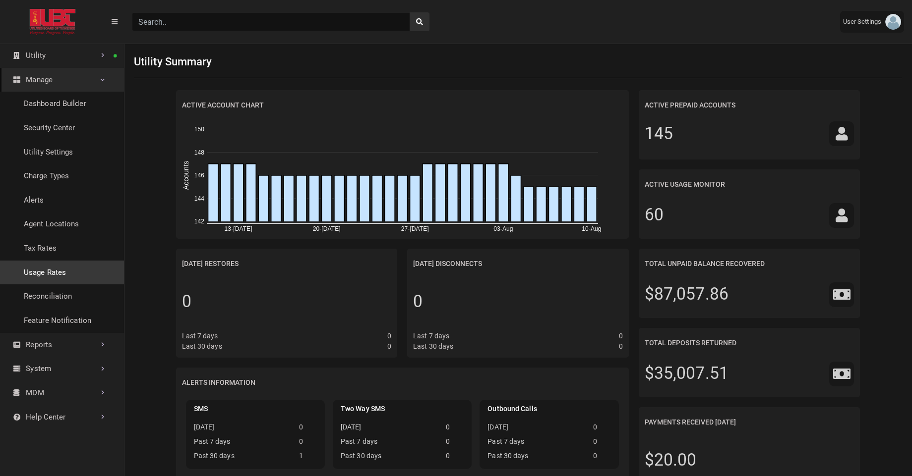 The height and width of the screenshot is (476, 912). I want to click on h2: Active Account Chart, so click(223, 105).